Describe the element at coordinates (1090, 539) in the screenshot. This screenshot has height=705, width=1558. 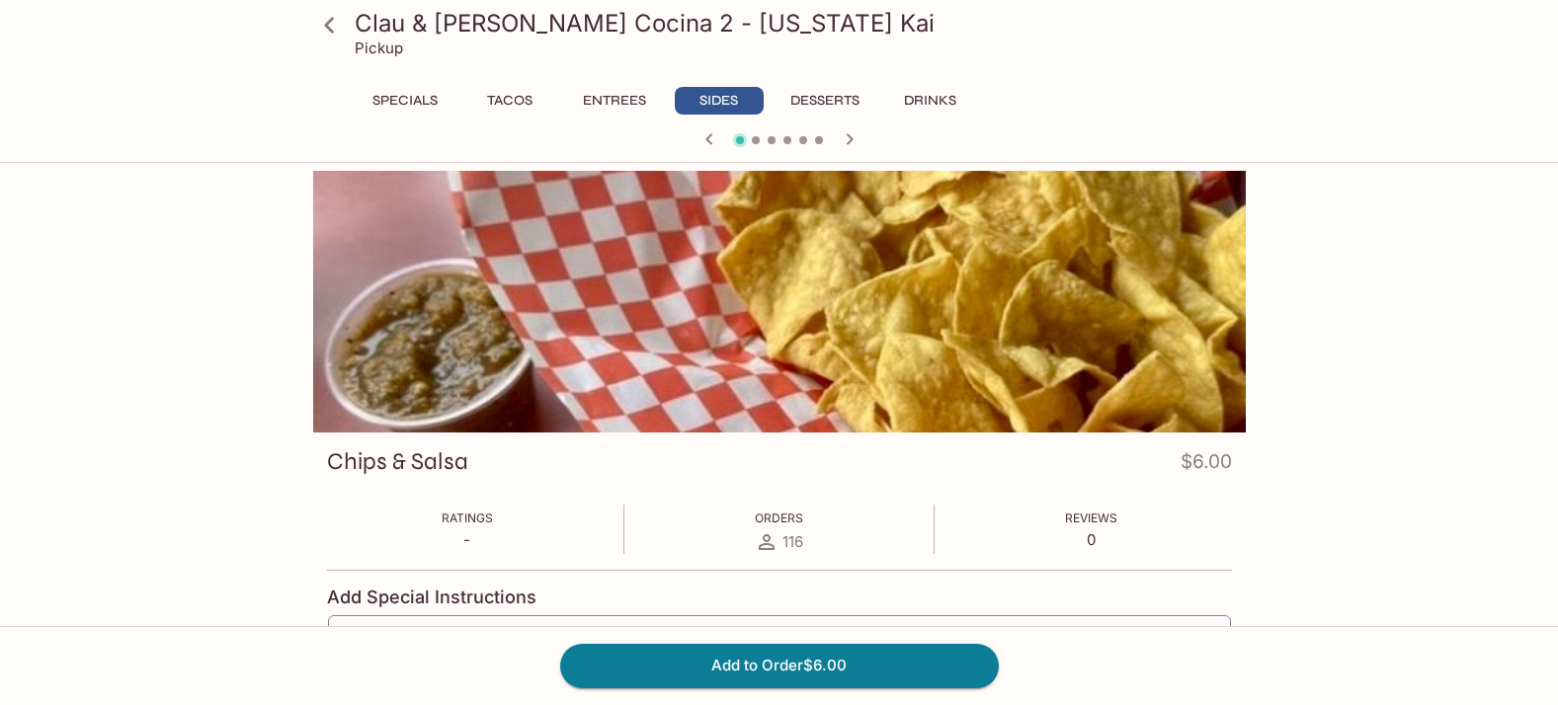
I see `p: 0` at that location.